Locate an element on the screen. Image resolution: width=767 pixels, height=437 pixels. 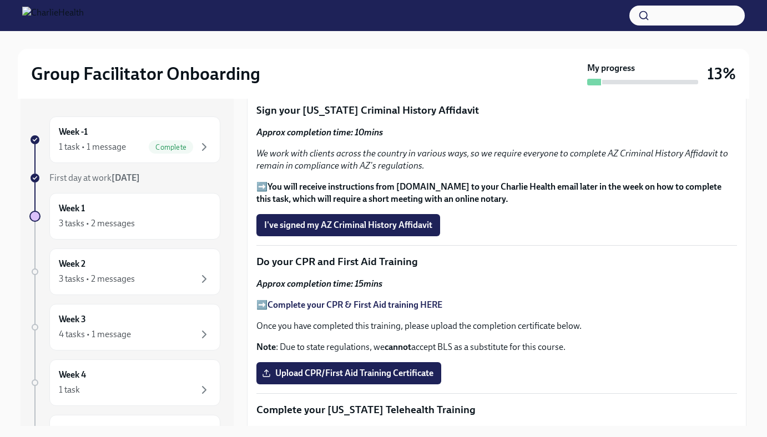
span: Upload CPR/First Aid Training Certificate is located at coordinates (349, 374).